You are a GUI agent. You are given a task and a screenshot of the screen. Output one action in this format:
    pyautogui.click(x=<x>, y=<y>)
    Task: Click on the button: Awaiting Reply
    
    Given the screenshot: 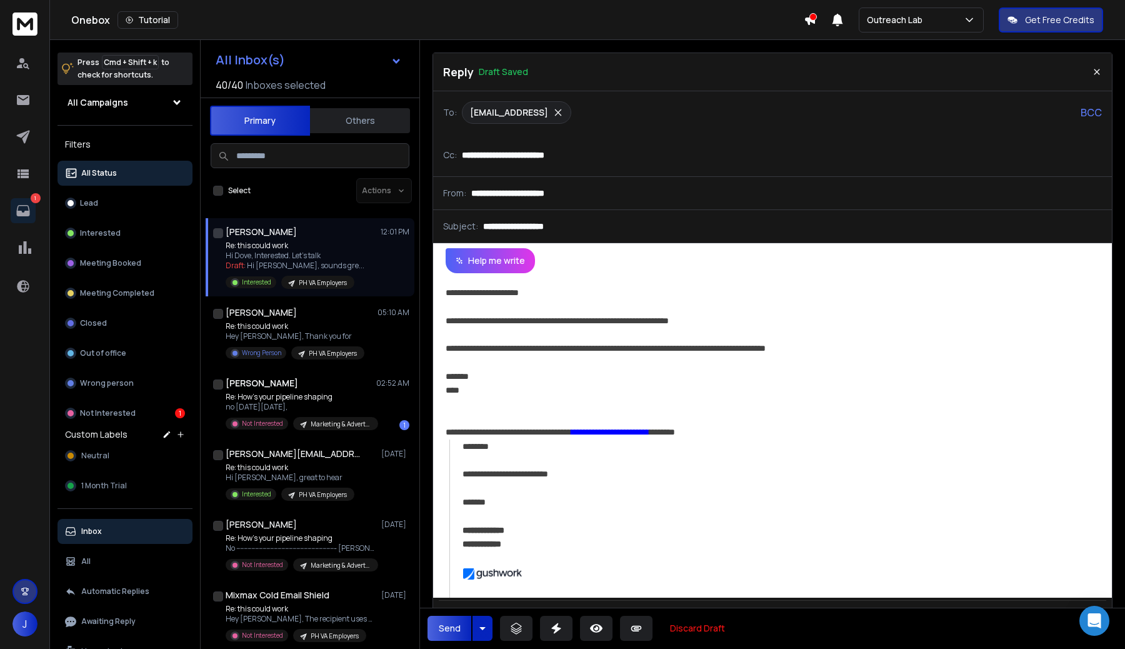 What is the action you would take?
    pyautogui.click(x=125, y=621)
    